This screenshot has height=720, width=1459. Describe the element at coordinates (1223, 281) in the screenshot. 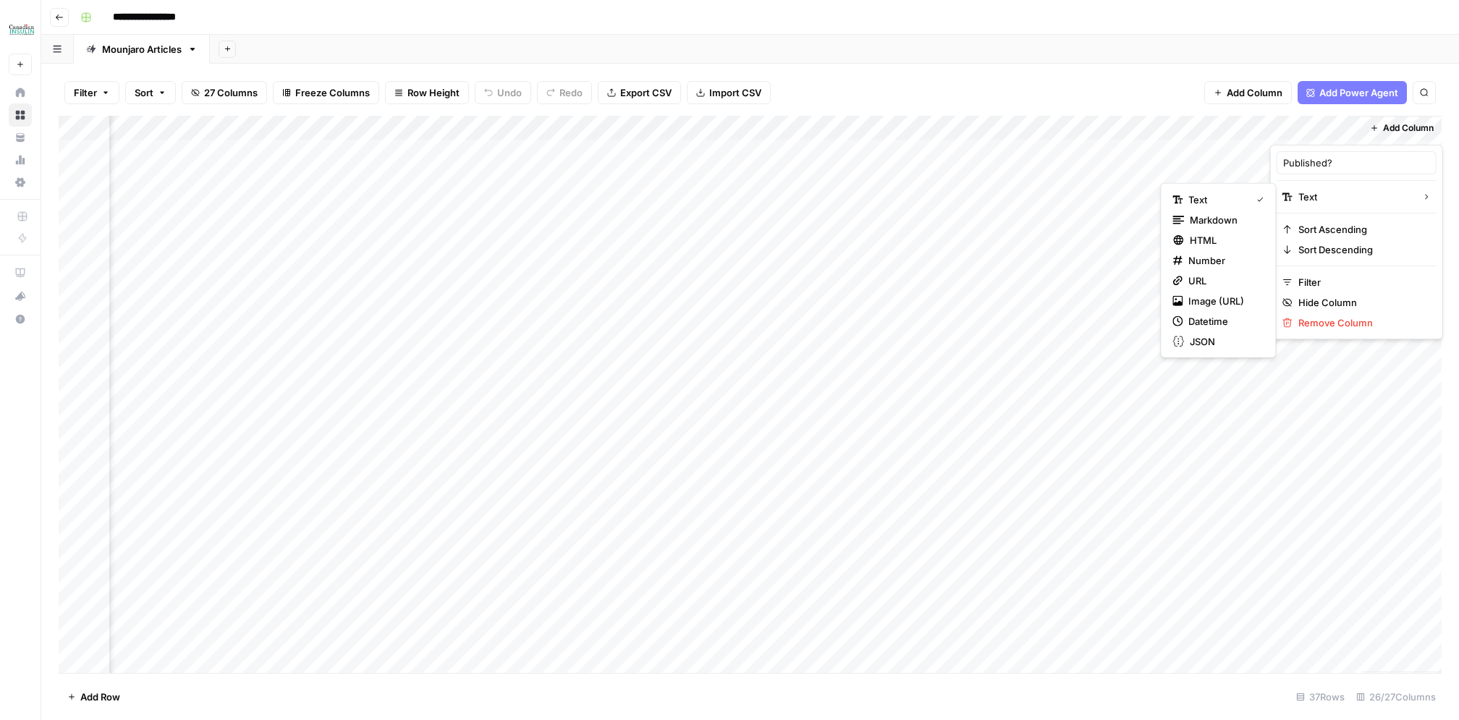

I see `span: URL` at that location.